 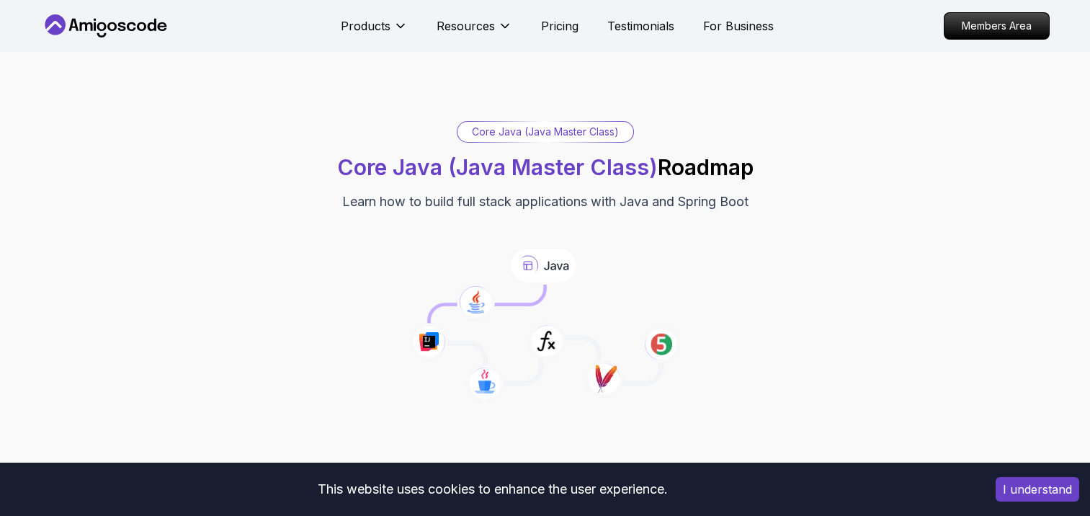 What do you see at coordinates (474, 32) in the screenshot?
I see `button: Resources` at bounding box center [474, 32].